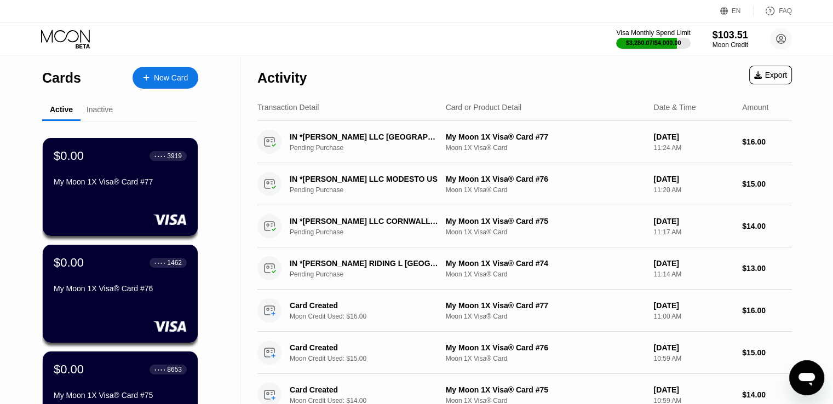 The image size is (833, 404). I want to click on div: 11:20 AM, so click(693, 190).